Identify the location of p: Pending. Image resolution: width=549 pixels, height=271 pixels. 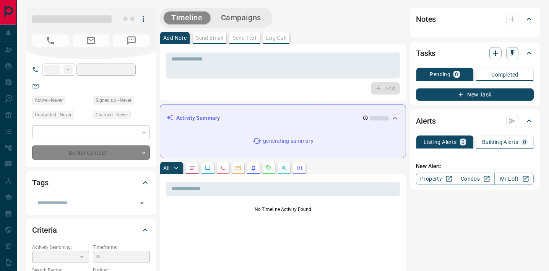
(440, 74).